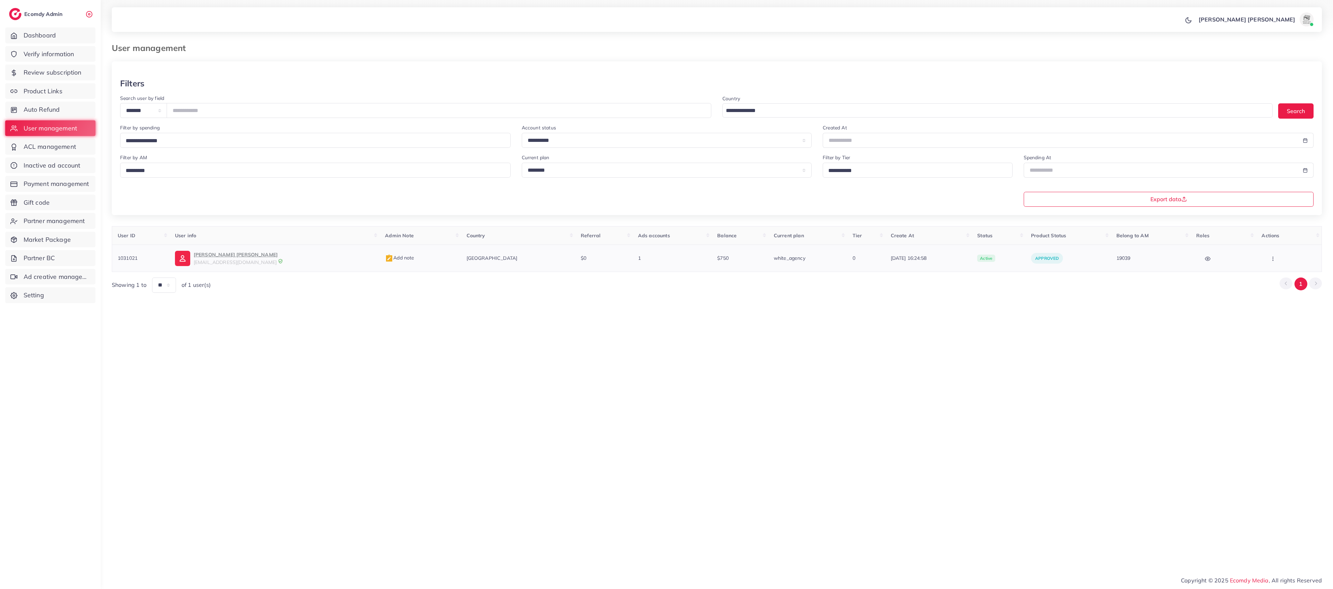  What do you see at coordinates (50, 295) in the screenshot?
I see `a: Setting` at bounding box center [50, 295].